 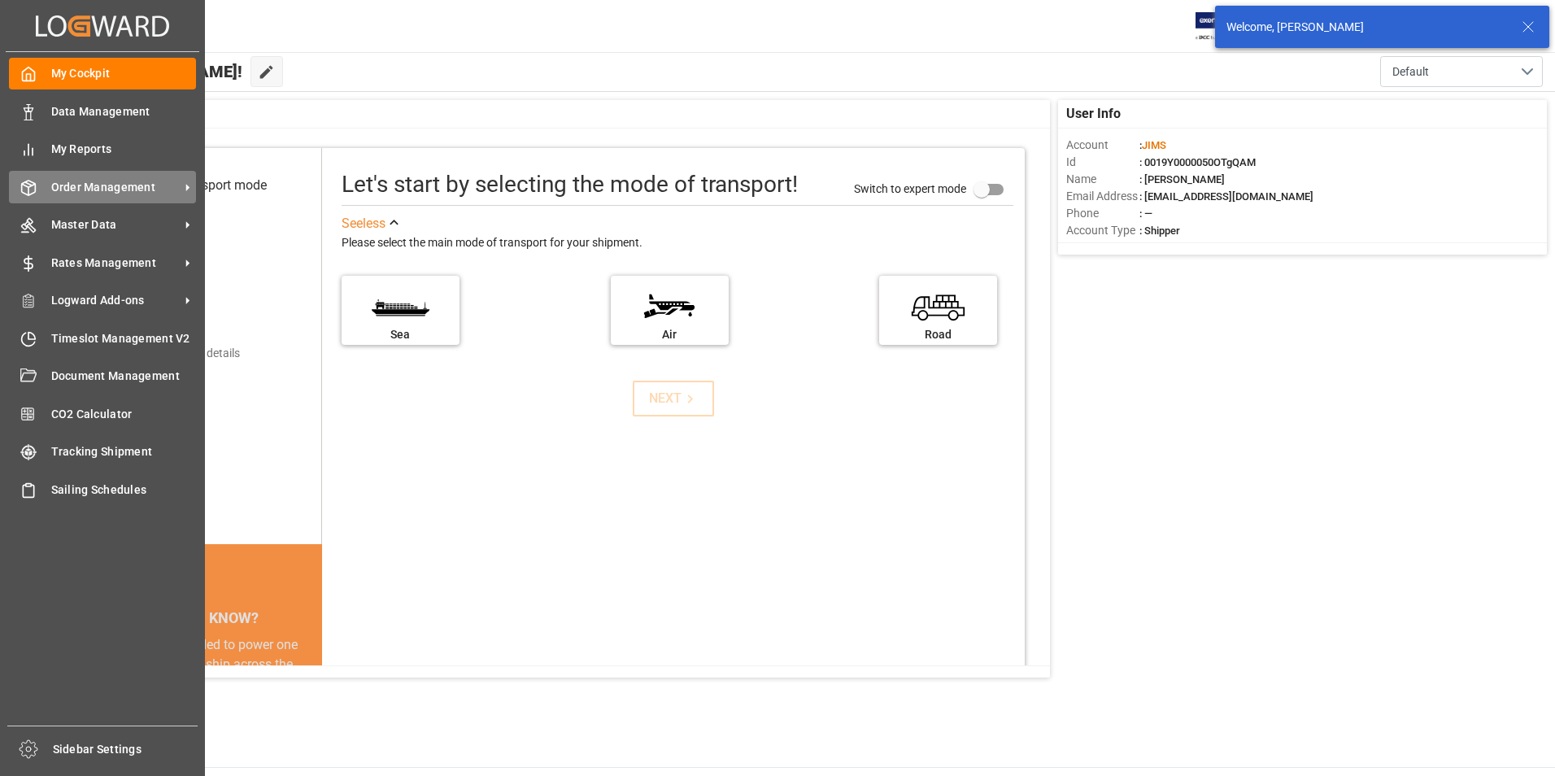 What do you see at coordinates (102, 451) in the screenshot?
I see `a: Tracking Shipment` at bounding box center [102, 451].